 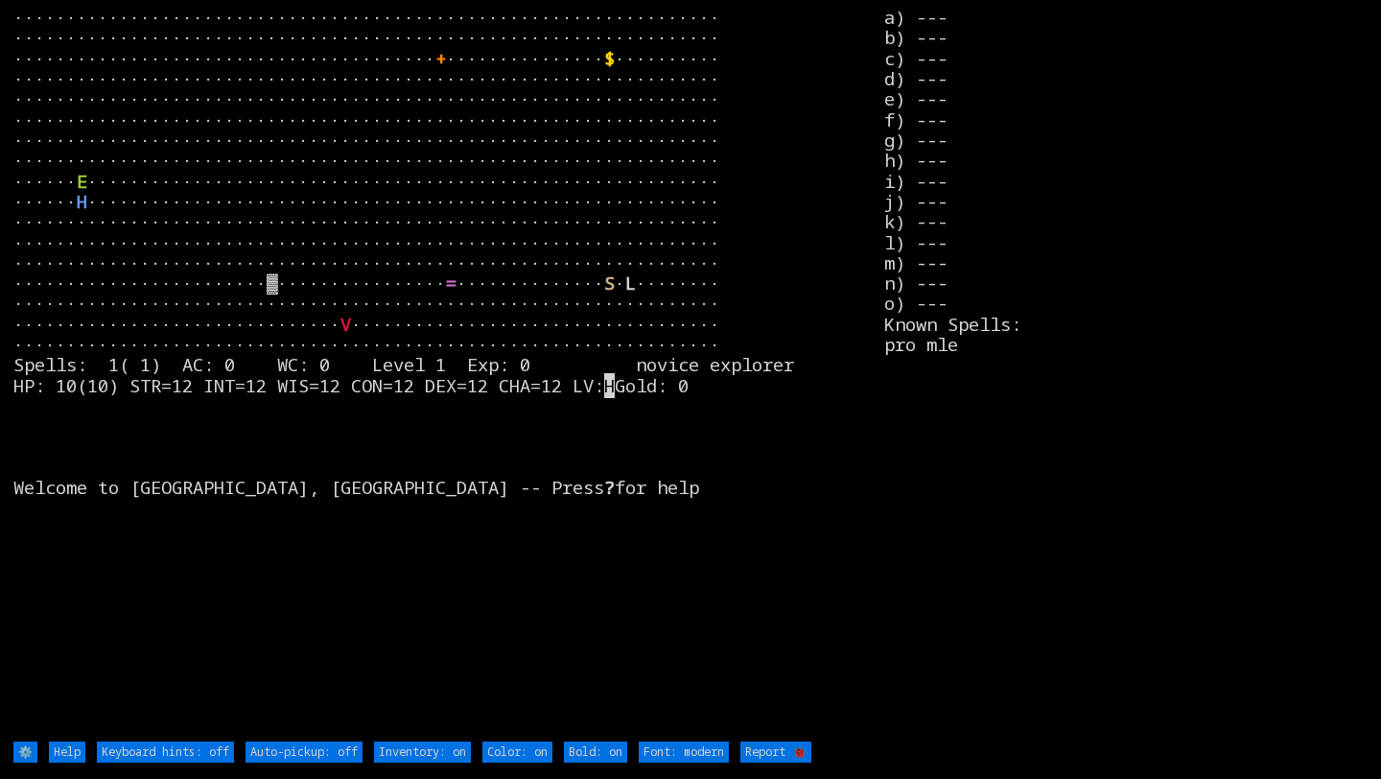 I want to click on input: Color: on, so click(x=517, y=751).